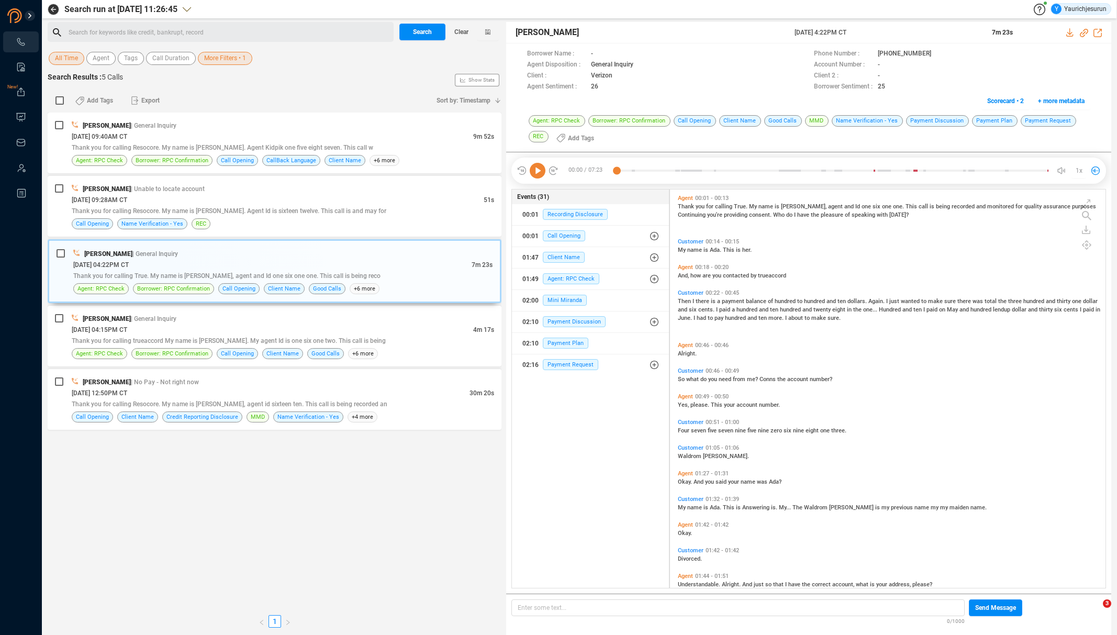 The image size is (1117, 635). What do you see at coordinates (779, 215) in the screenshot?
I see `span: Who` at bounding box center [779, 215].